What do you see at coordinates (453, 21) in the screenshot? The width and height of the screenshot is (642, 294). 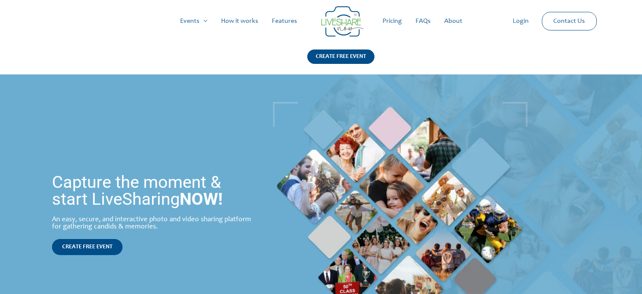 I see `a: About` at bounding box center [453, 21].